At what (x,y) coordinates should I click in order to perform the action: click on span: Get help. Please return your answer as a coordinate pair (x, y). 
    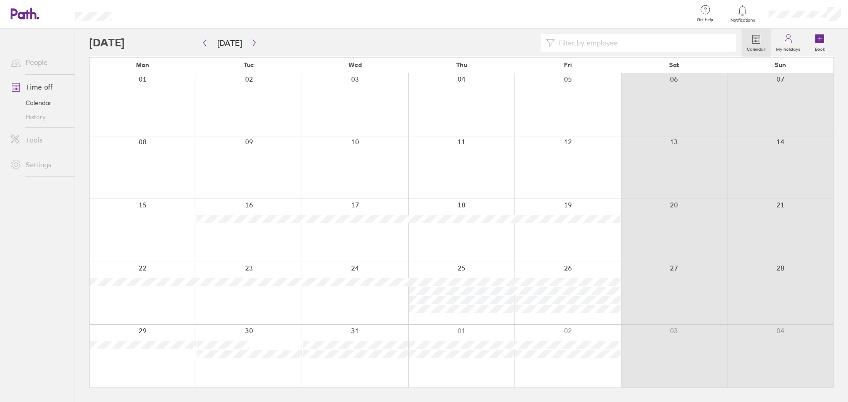
    Looking at the image, I should click on (705, 20).